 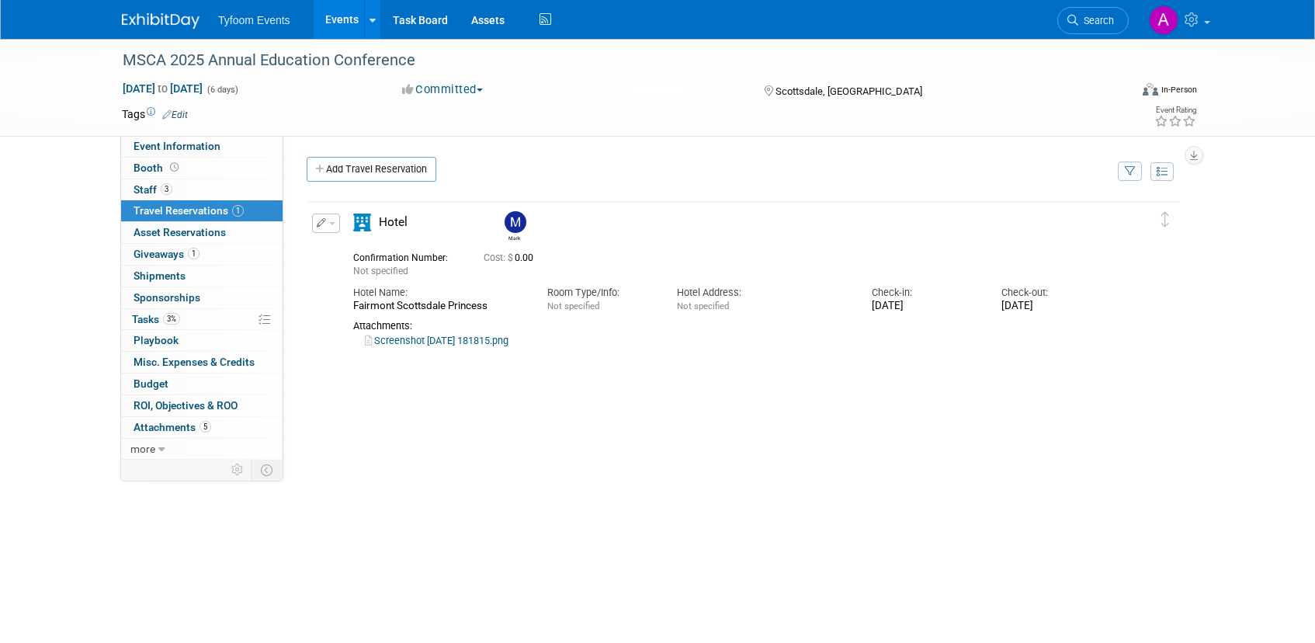 What do you see at coordinates (202, 319) in the screenshot?
I see `a: Tasks3%` at bounding box center [202, 319].